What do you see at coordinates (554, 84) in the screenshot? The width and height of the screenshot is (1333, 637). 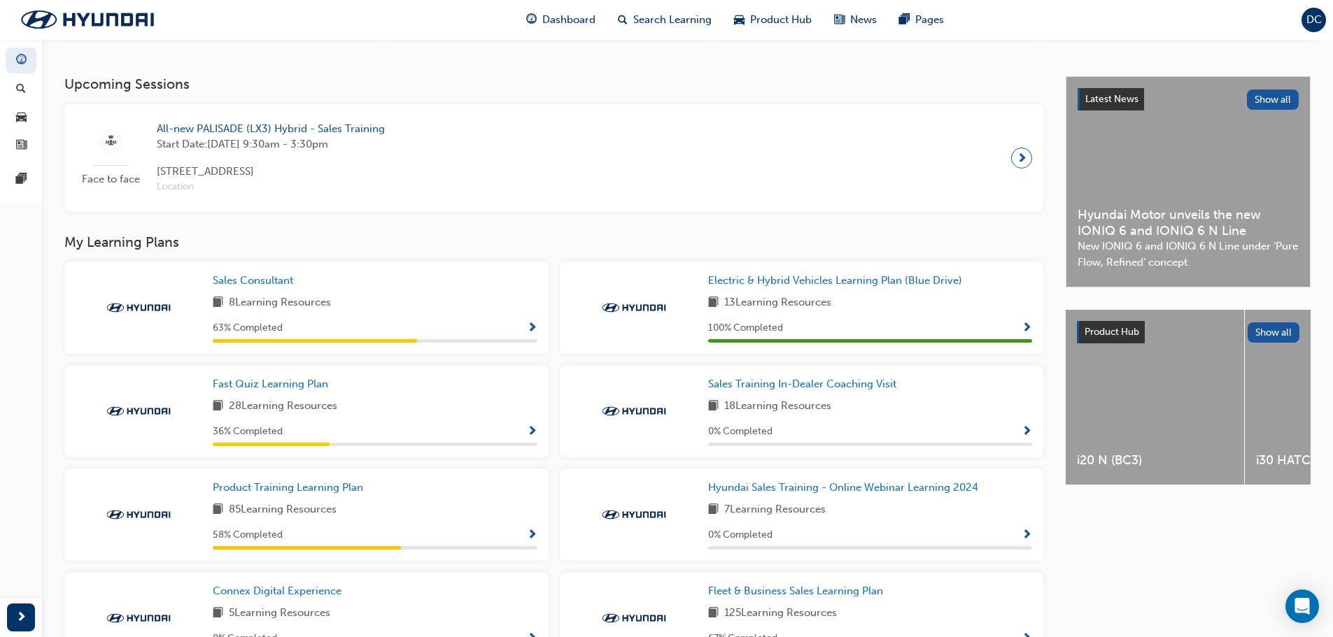 I see `h3: Upcoming Sessions` at bounding box center [554, 84].